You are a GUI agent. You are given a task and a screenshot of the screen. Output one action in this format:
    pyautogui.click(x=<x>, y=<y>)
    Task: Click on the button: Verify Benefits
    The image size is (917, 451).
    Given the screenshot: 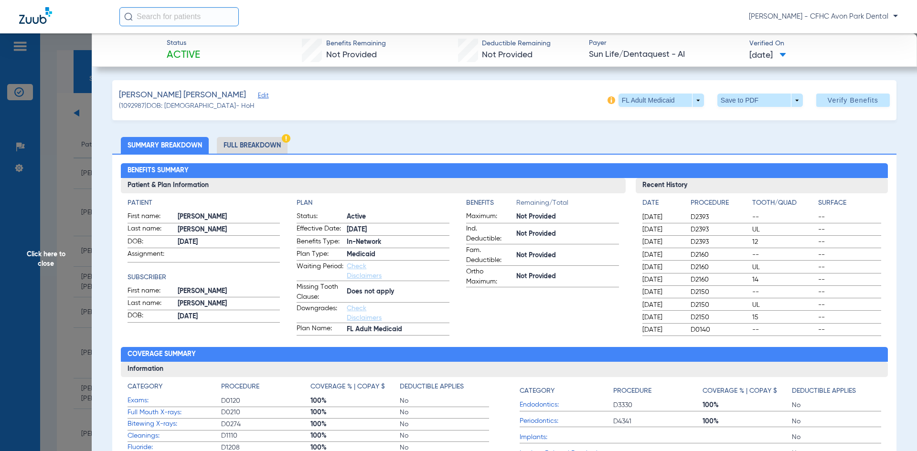 What is the action you would take?
    pyautogui.click(x=853, y=100)
    